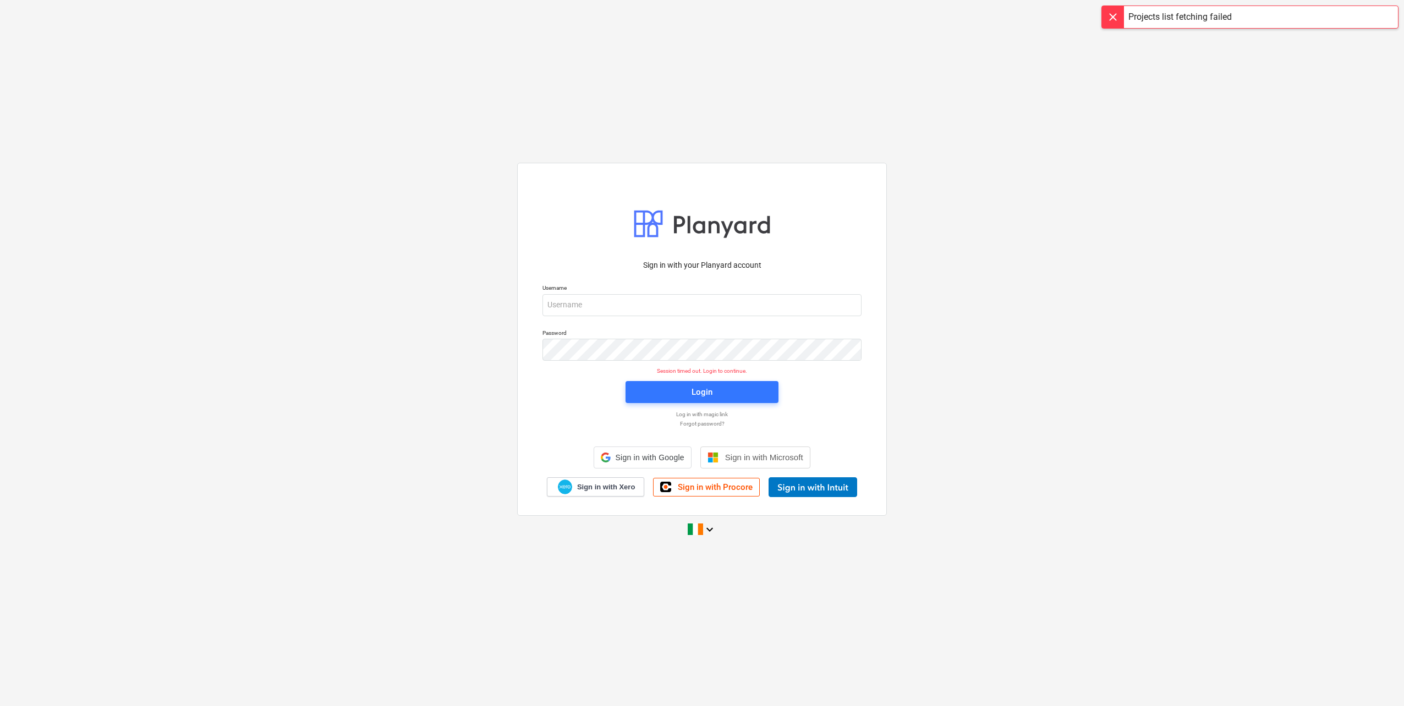 This screenshot has height=706, width=1404. Describe the element at coordinates (642, 458) in the screenshot. I see `div: Sign in with Google` at that location.